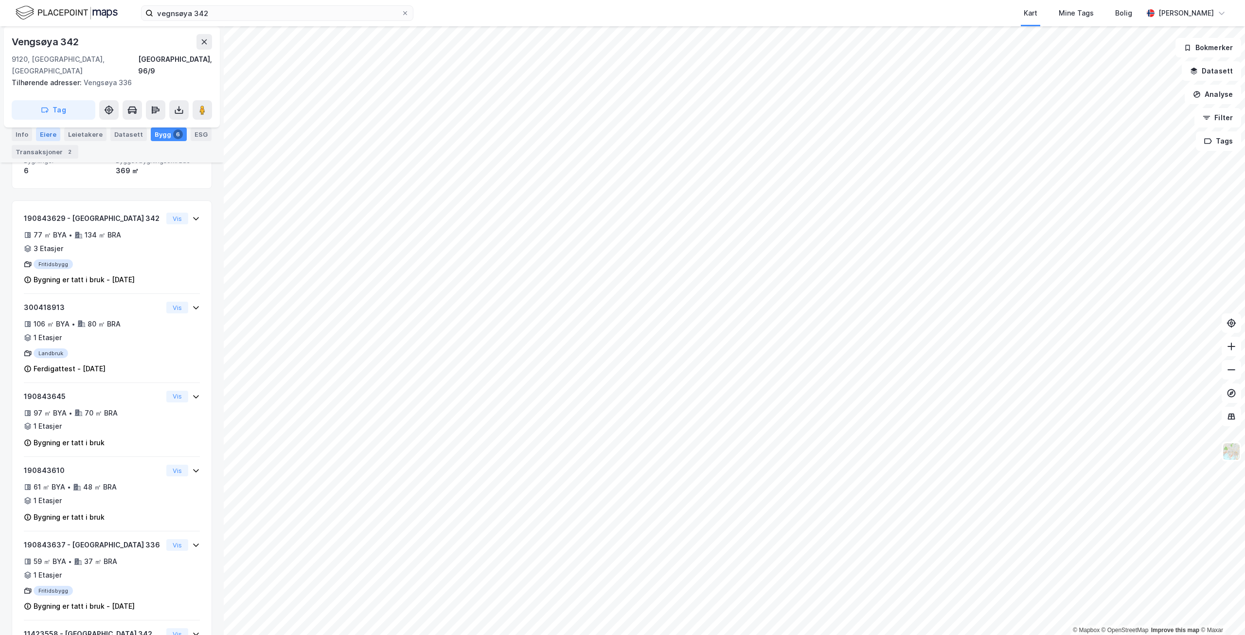 This screenshot has width=1245, height=635. Describe the element at coordinates (201, 134) in the screenshot. I see `div: ESG` at that location.